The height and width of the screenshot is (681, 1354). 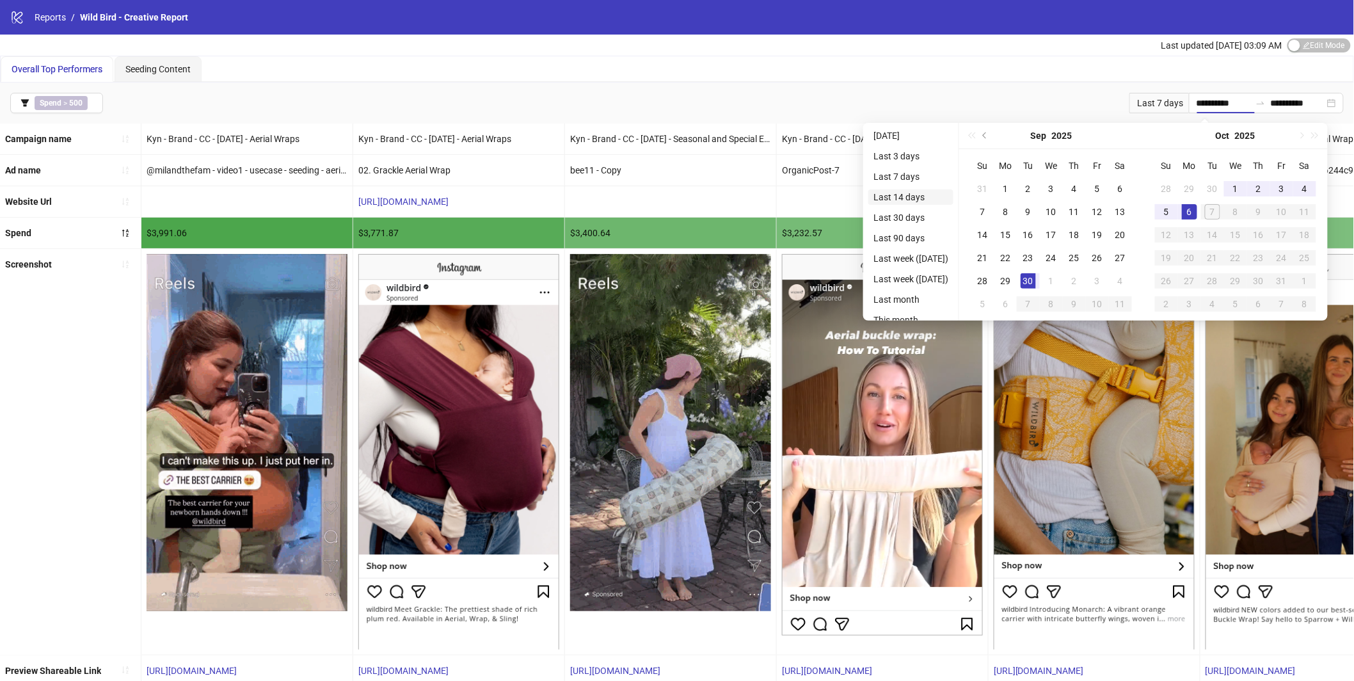 I want to click on th: Su, so click(x=1167, y=166).